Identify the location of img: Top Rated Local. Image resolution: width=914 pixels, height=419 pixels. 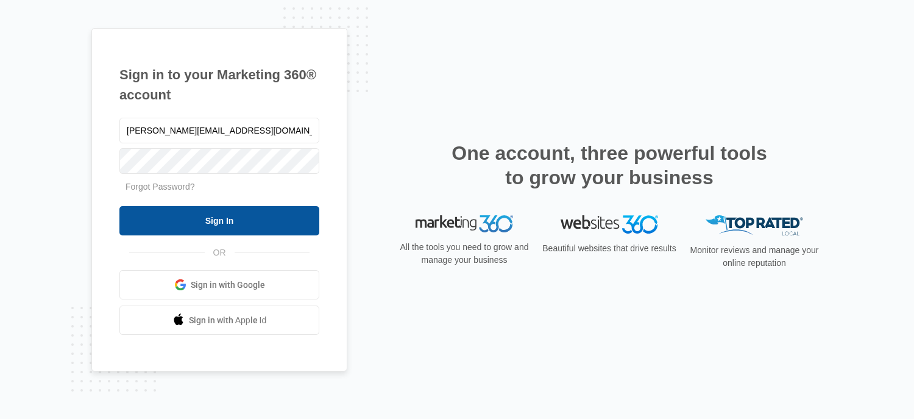
(755, 225).